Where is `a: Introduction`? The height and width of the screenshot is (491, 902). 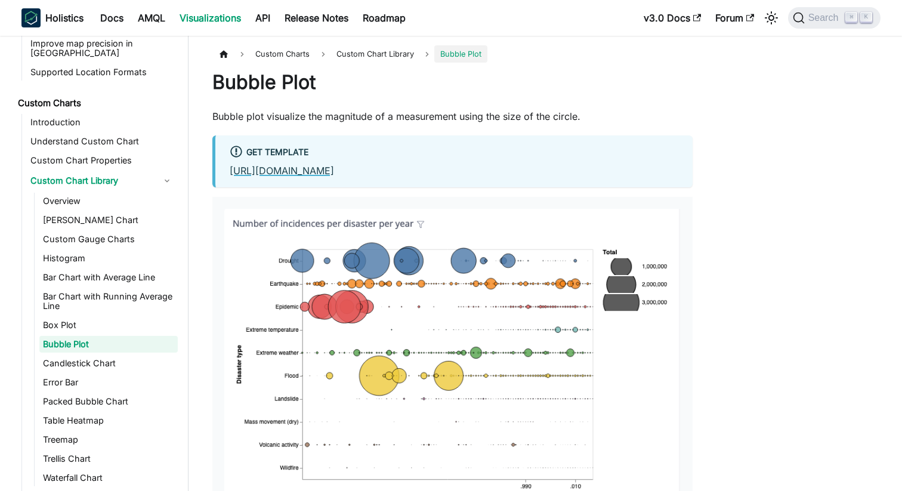
a: Introduction is located at coordinates (102, 122).